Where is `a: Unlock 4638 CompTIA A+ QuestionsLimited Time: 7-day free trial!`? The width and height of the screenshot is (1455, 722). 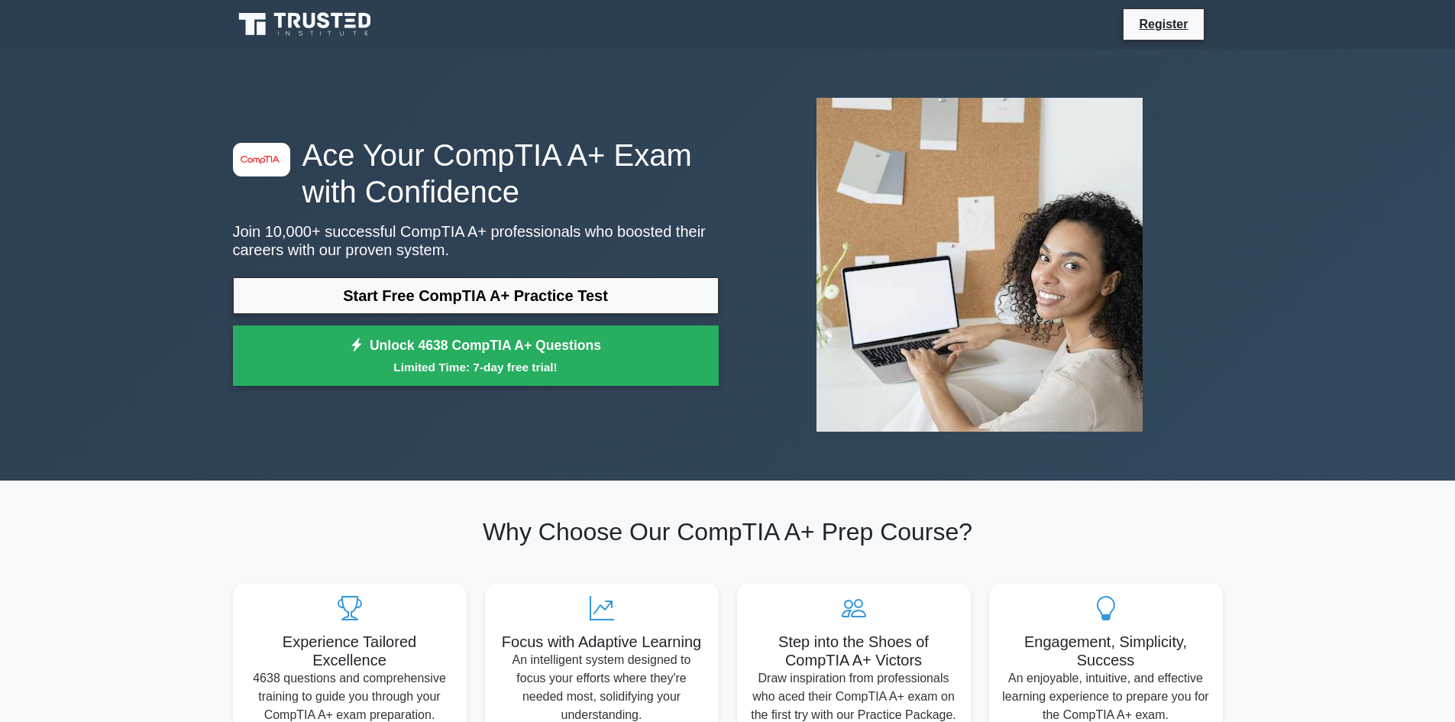
a: Unlock 4638 CompTIA A+ QuestionsLimited Time: 7-day free trial! is located at coordinates (476, 356).